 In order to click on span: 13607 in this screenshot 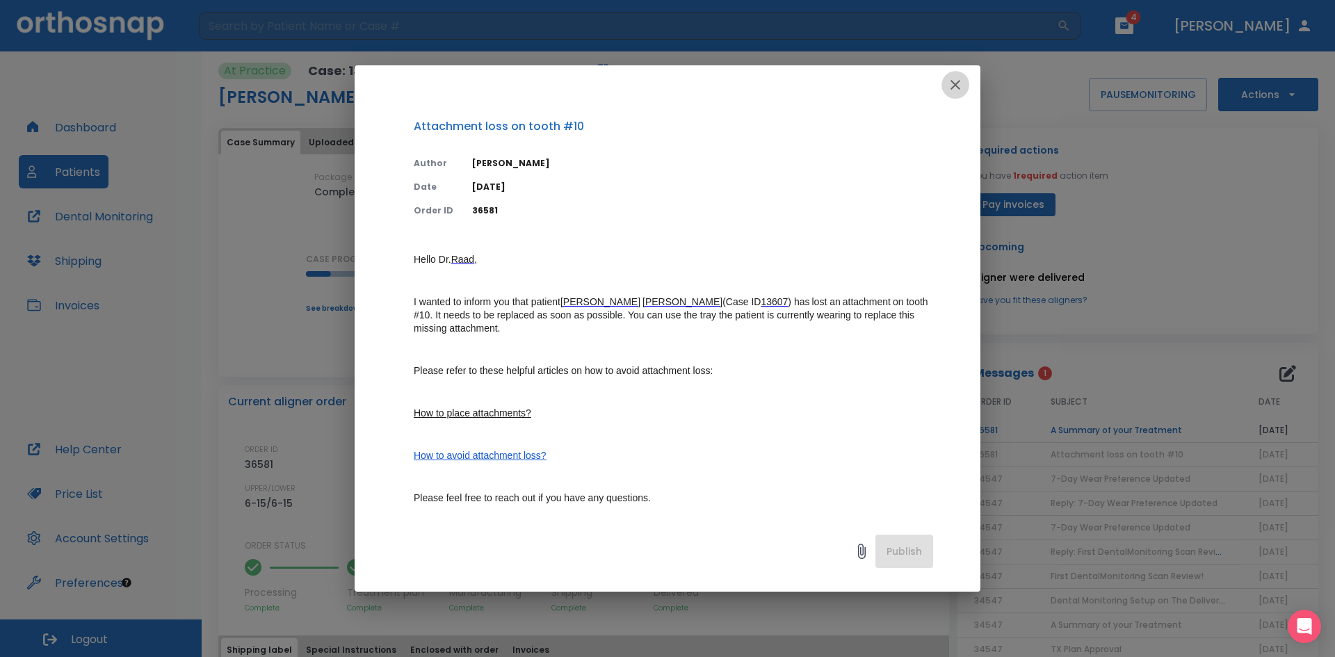, I will do `click(774, 302)`.